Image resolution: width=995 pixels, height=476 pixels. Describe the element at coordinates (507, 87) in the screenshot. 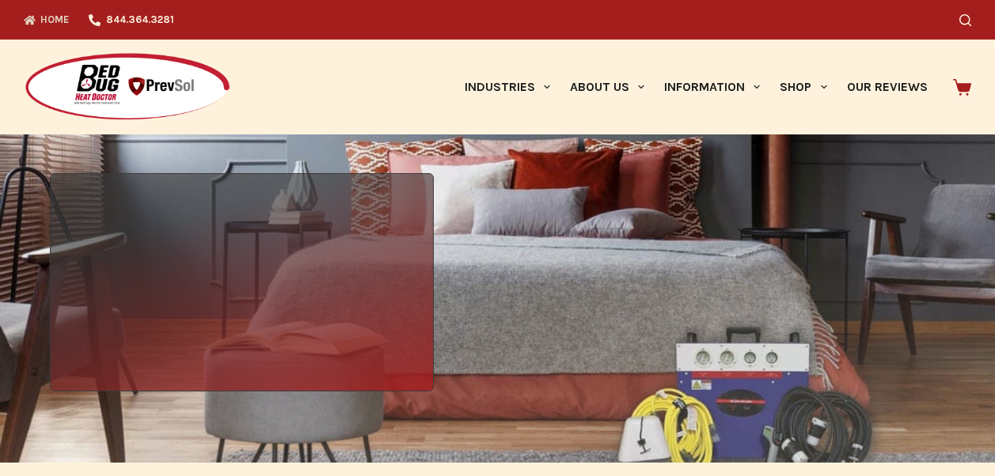

I see `a: Industries` at that location.